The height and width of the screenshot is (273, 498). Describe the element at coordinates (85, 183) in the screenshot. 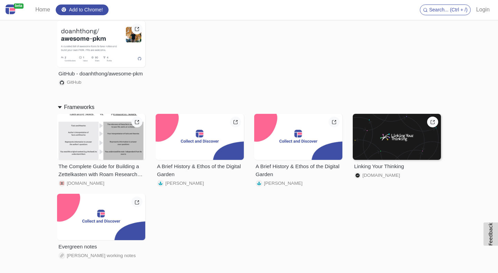

I see `span: RoamBrain.com` at that location.